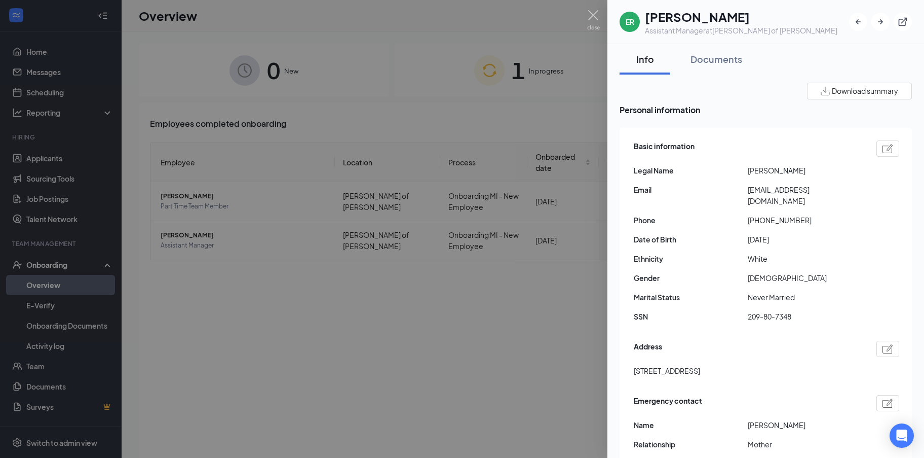  Describe the element at coordinates (902, 435) in the screenshot. I see `div: Open Intercom Messenger` at that location.